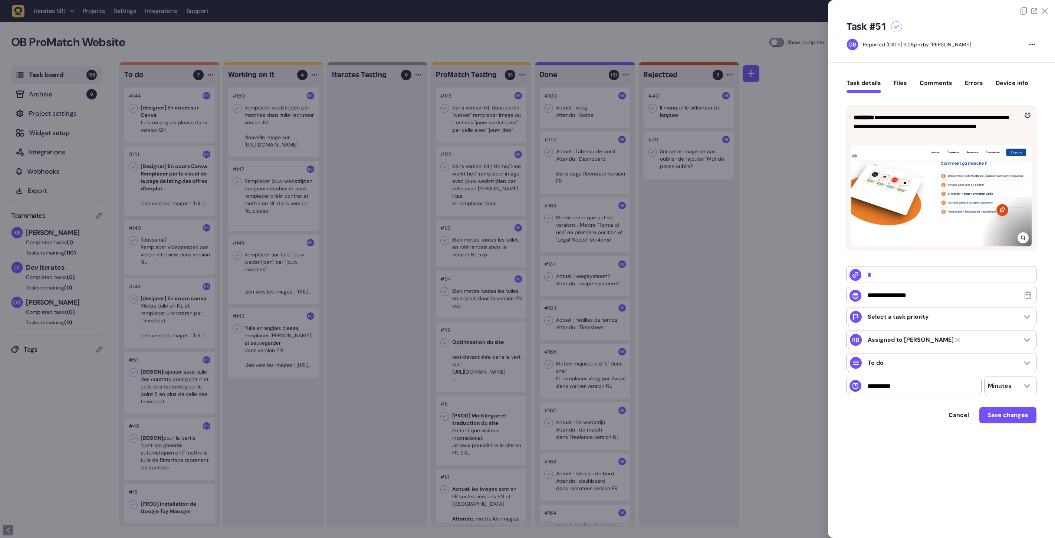 Image resolution: width=1055 pixels, height=538 pixels. I want to click on span: Cancel, so click(959, 415).